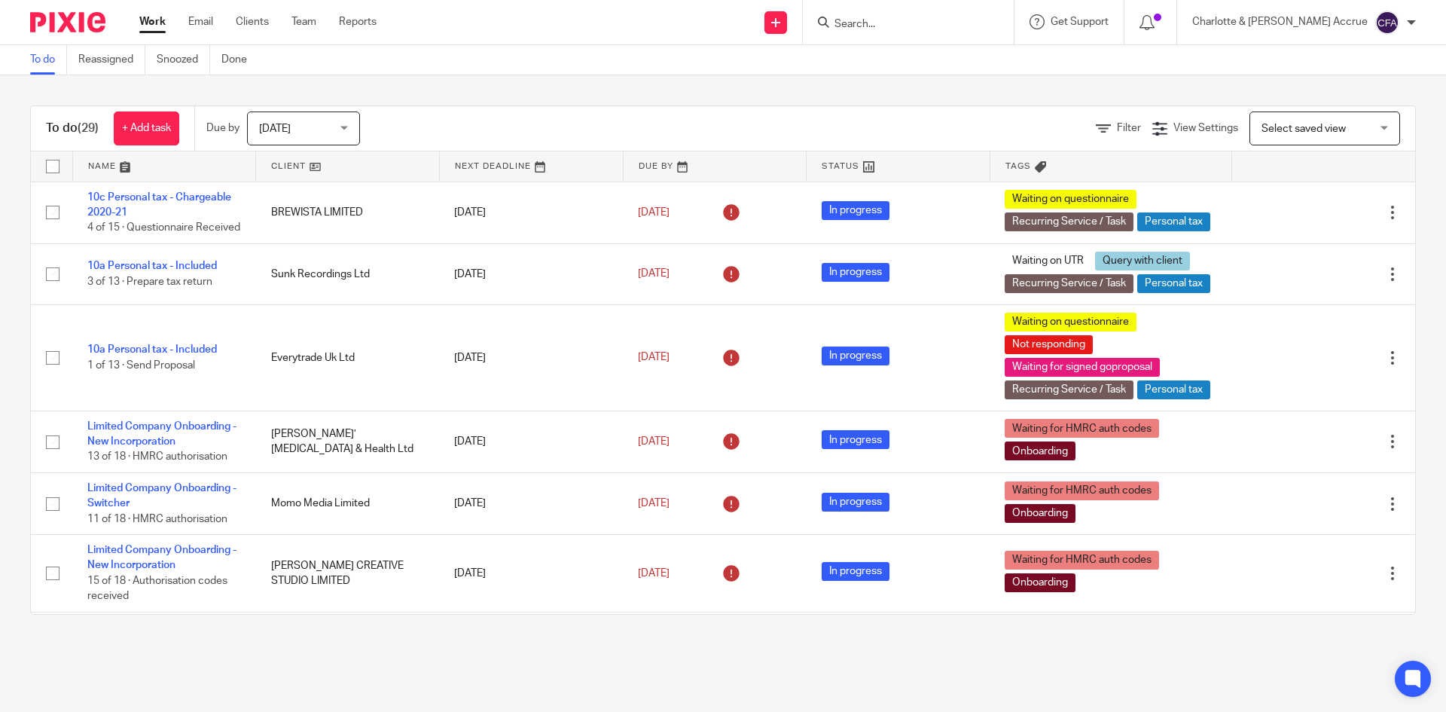  What do you see at coordinates (68, 22) in the screenshot?
I see `img: Pixie` at bounding box center [68, 22].